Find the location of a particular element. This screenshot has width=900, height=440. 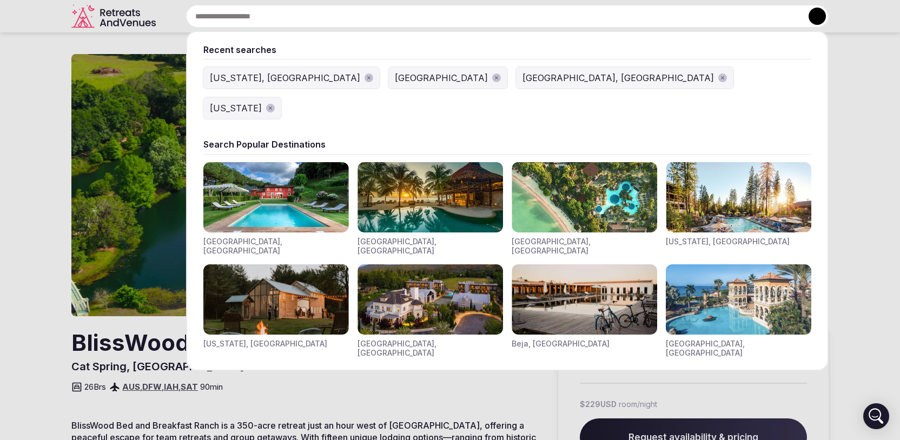

img: Visit venues for Toscana, Italy is located at coordinates (276, 198).